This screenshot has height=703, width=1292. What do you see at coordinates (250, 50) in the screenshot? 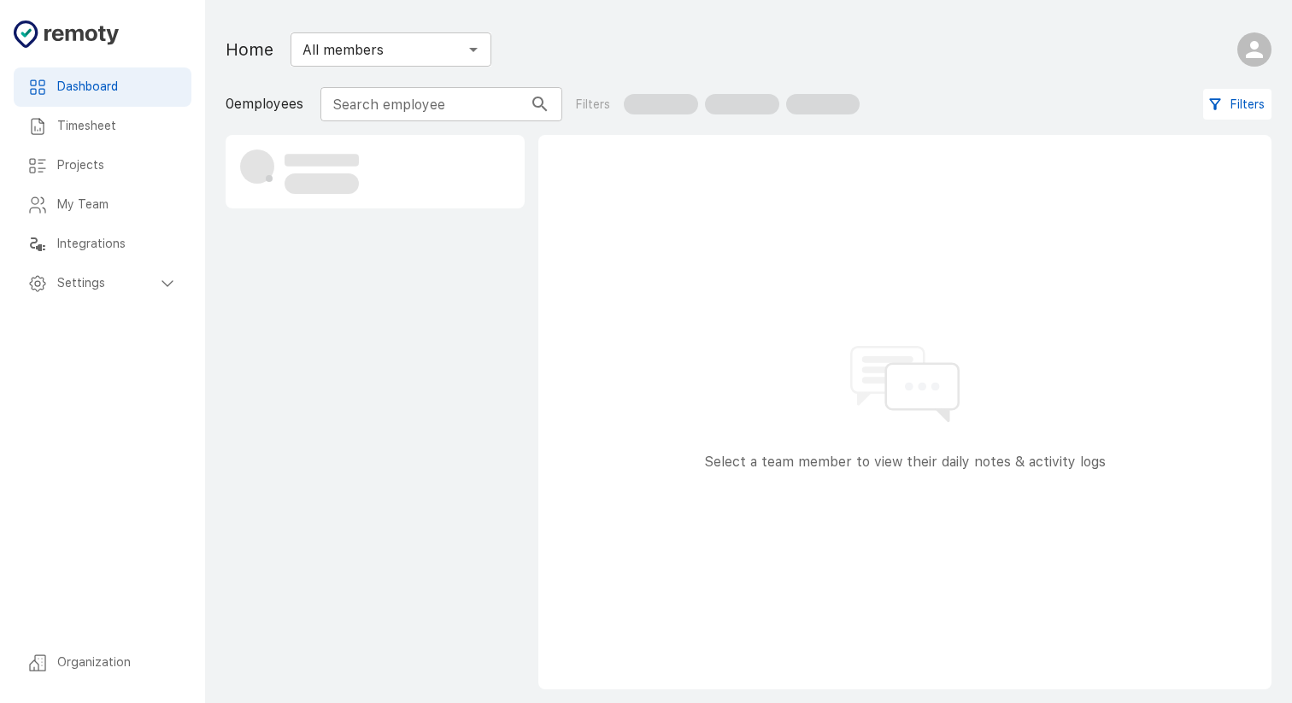
I see `h1: Home` at bounding box center [250, 50].